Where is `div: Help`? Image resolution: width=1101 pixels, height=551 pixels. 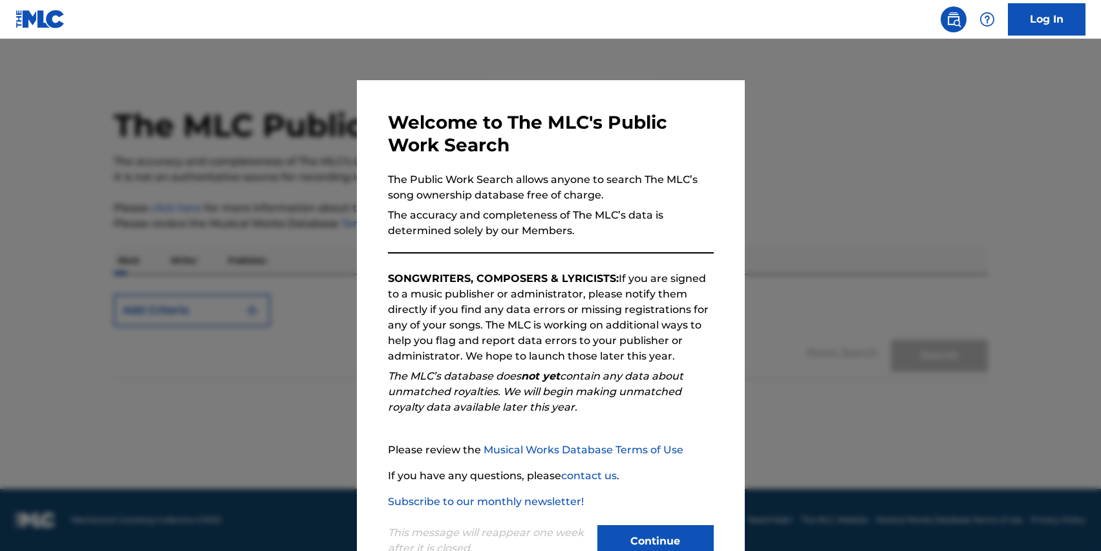
div: Help is located at coordinates (987, 19).